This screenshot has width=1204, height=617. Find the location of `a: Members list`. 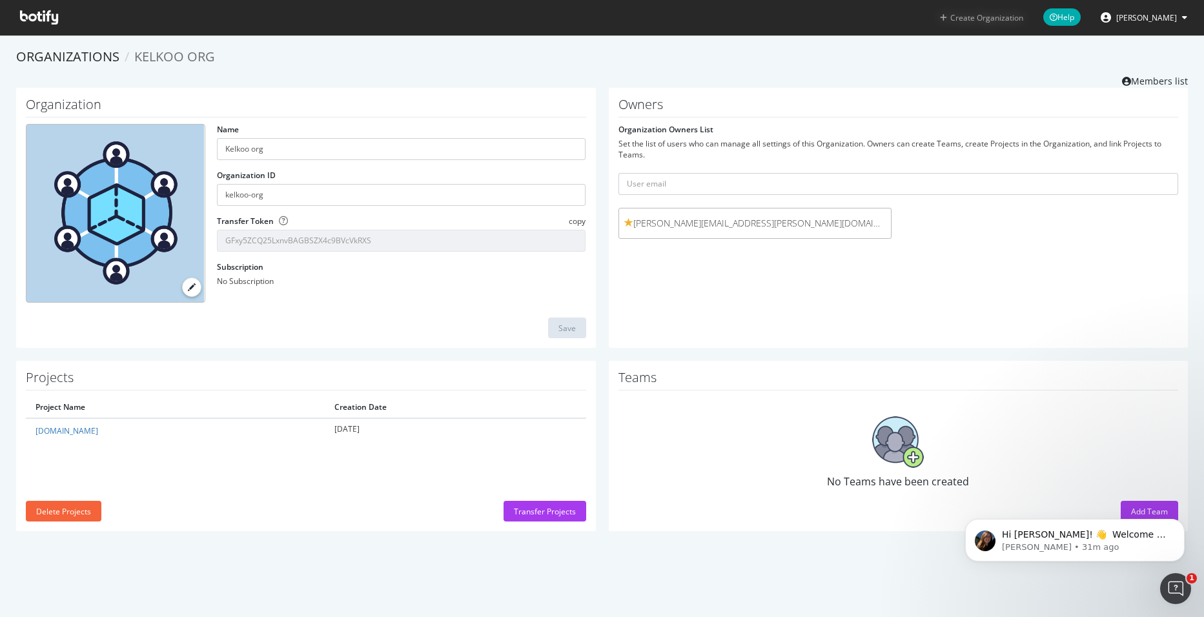

a: Members list is located at coordinates (1155, 79).